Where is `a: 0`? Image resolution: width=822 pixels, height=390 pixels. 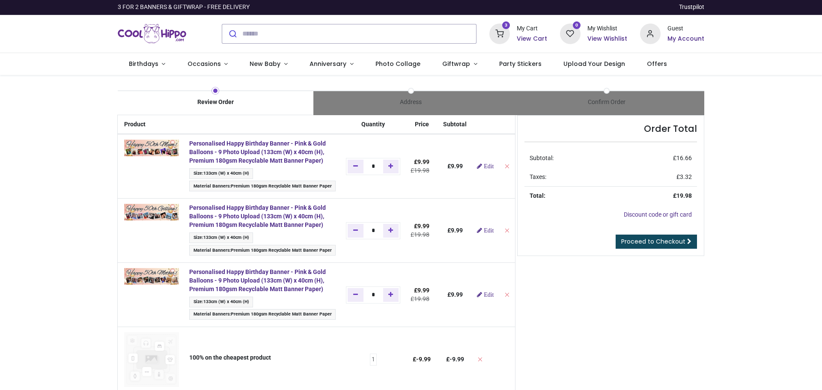
a: 0 is located at coordinates (570, 33).